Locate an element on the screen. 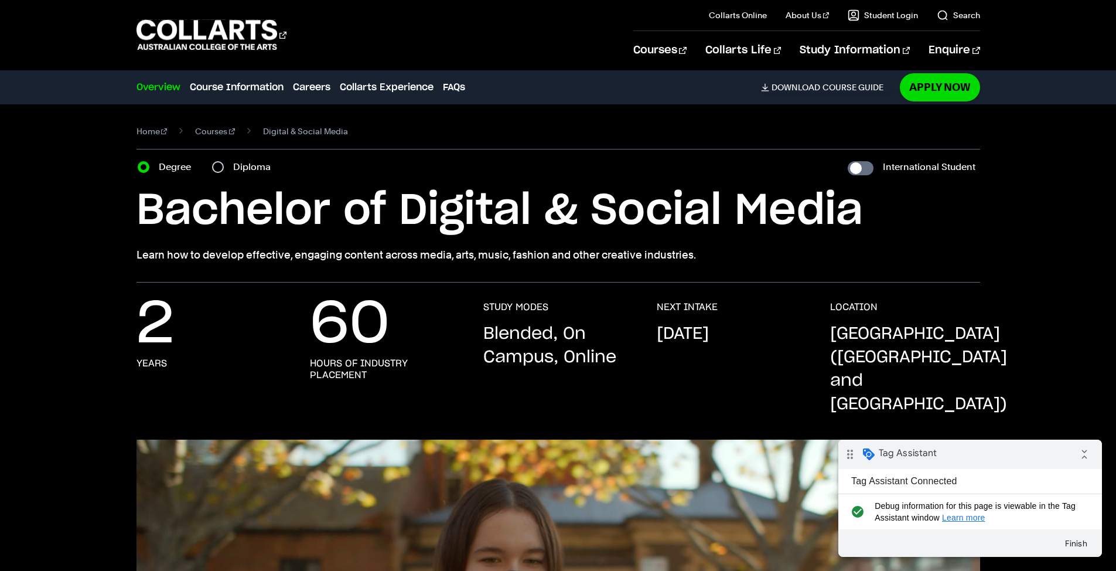 The height and width of the screenshot is (571, 1116). div: Go to homepage is located at coordinates (212, 35).